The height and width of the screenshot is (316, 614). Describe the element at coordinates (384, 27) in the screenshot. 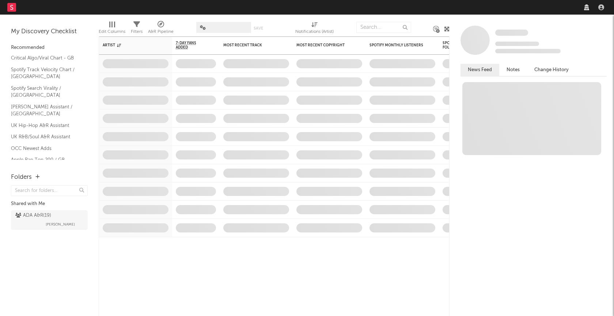

I see `input: Search...` at that location.